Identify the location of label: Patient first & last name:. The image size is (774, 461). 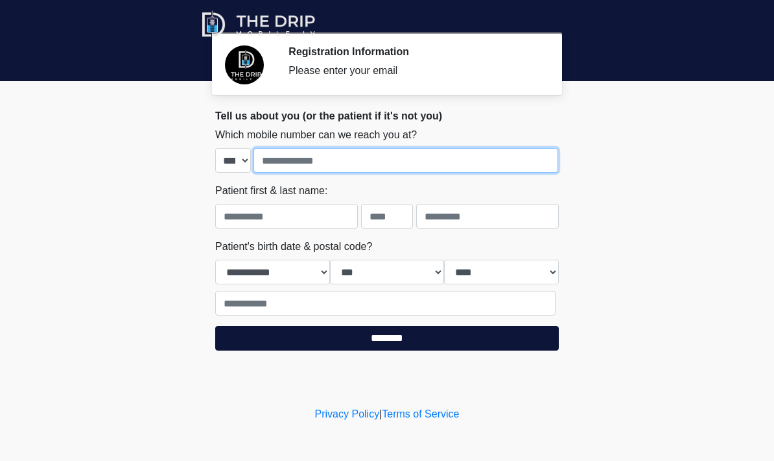
(271, 191).